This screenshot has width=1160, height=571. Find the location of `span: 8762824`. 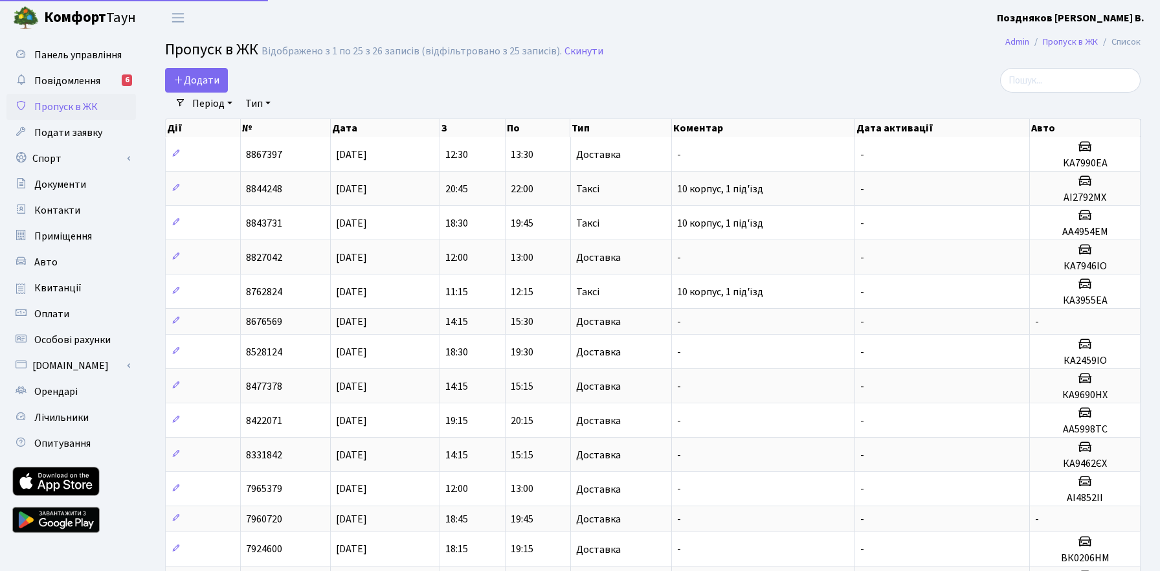

span: 8762824 is located at coordinates (264, 292).